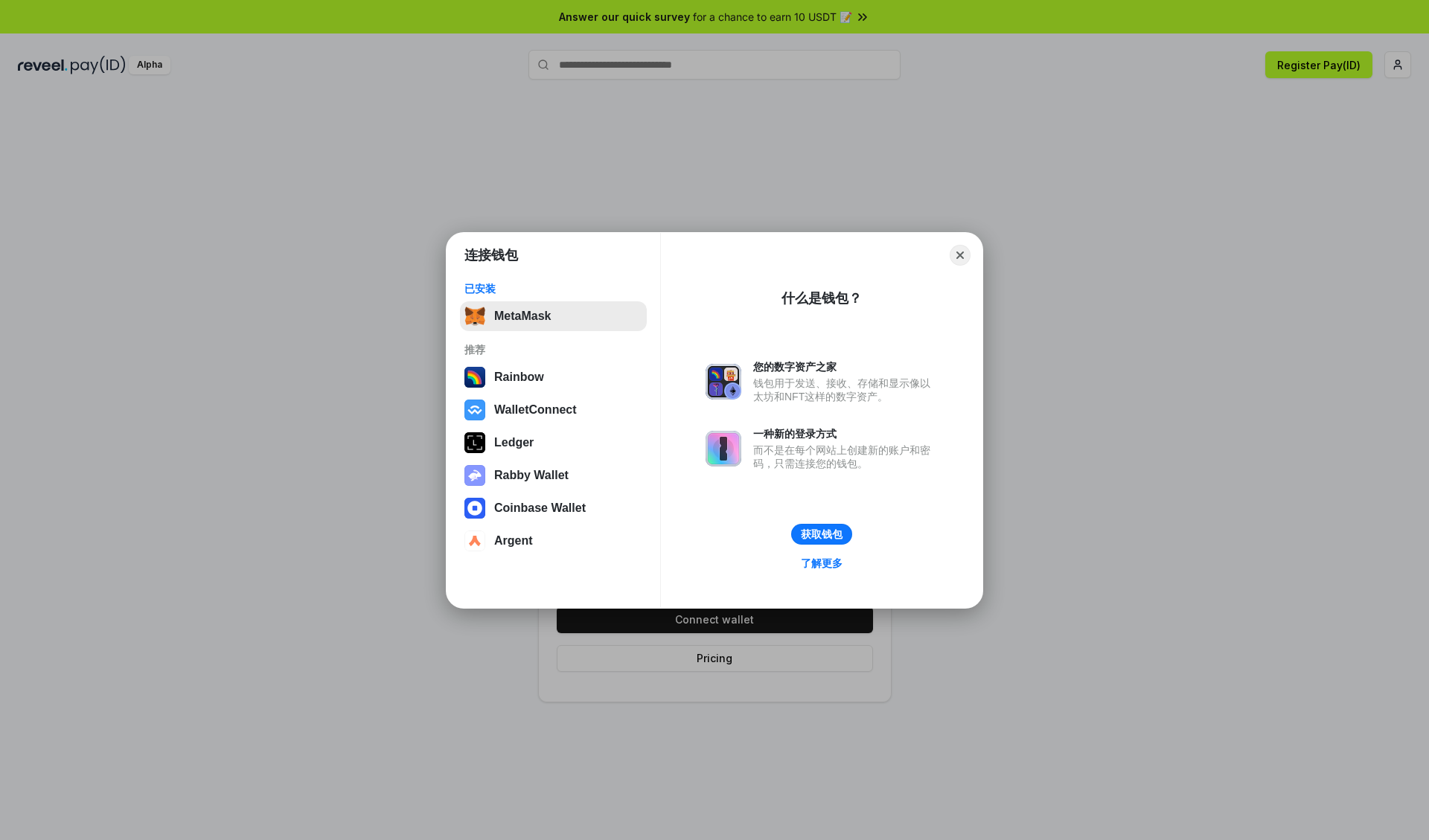 Image resolution: width=1429 pixels, height=840 pixels. What do you see at coordinates (553, 442) in the screenshot?
I see `button: Ledger` at bounding box center [553, 442].